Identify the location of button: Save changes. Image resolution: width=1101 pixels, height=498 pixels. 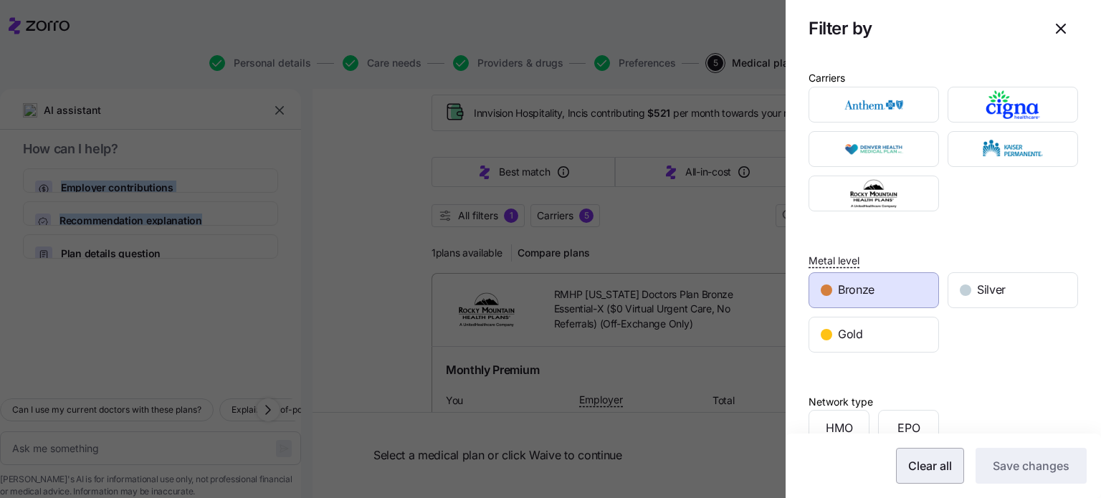
(1031, 466).